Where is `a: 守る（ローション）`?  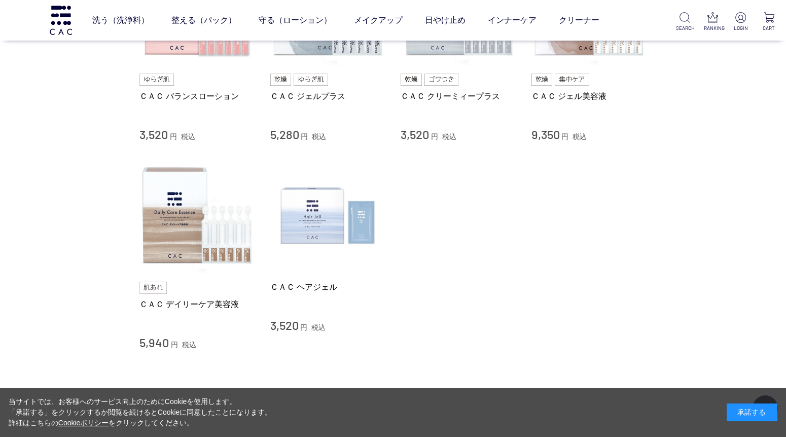 a: 守る（ローション） is located at coordinates (295, 20).